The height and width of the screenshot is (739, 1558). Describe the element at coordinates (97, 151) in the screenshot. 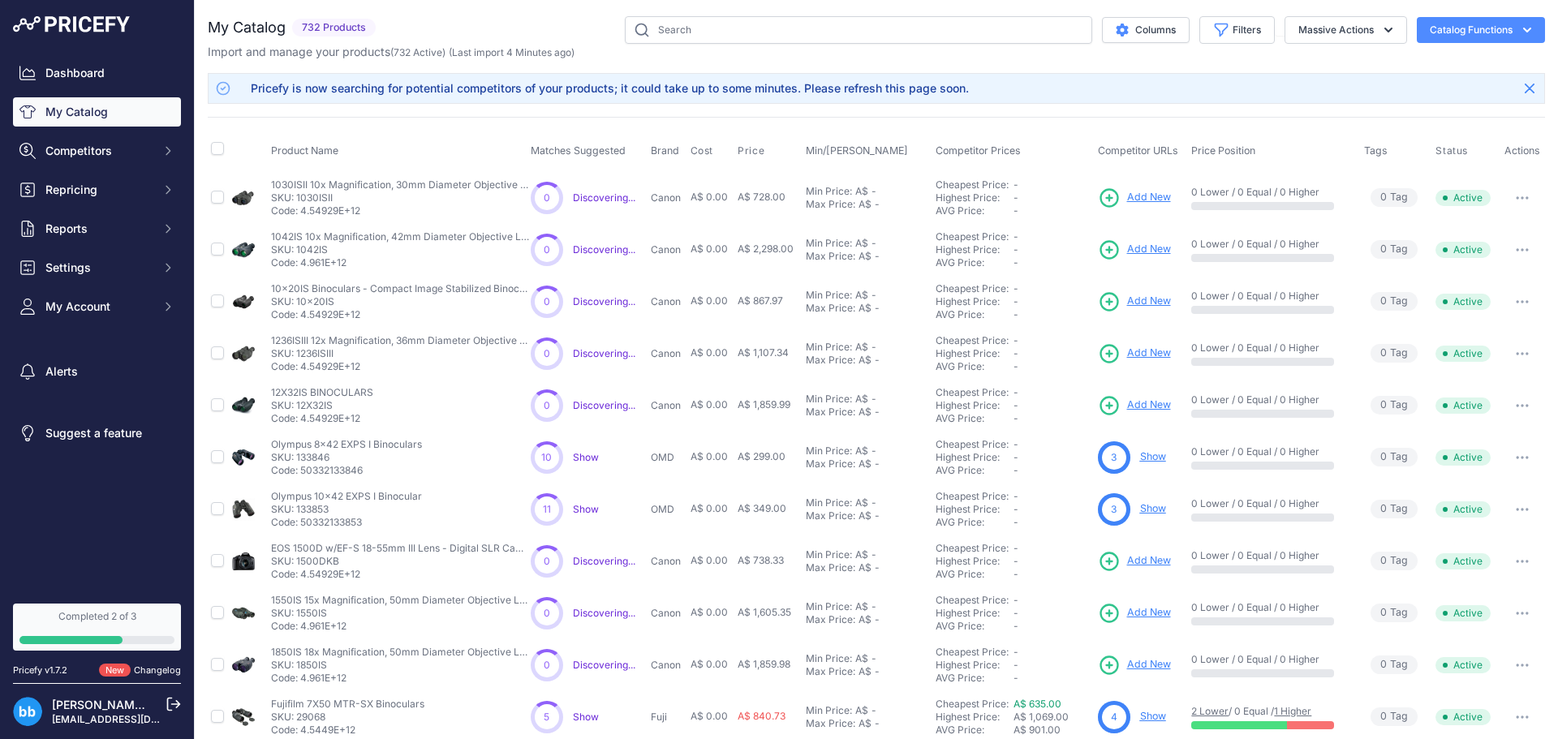

I see `button: Competitors` at that location.